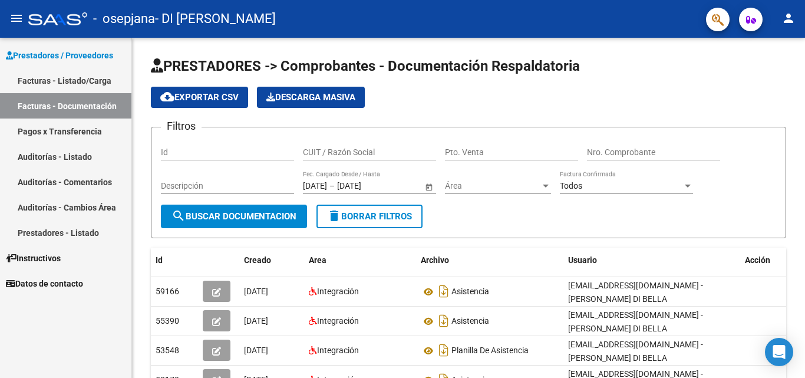 The width and height of the screenshot is (805, 378). What do you see at coordinates (779, 352) in the screenshot?
I see `div: Open Intercom Messenger` at bounding box center [779, 352].